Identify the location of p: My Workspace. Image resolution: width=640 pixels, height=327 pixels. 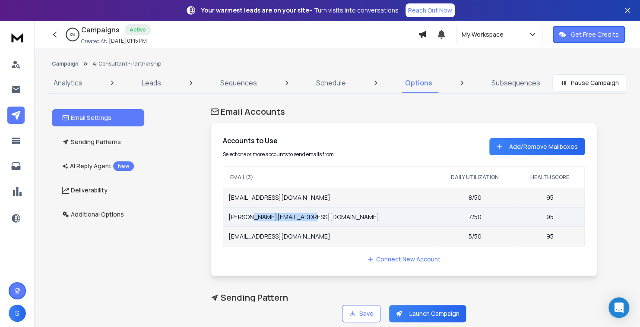
(484, 35).